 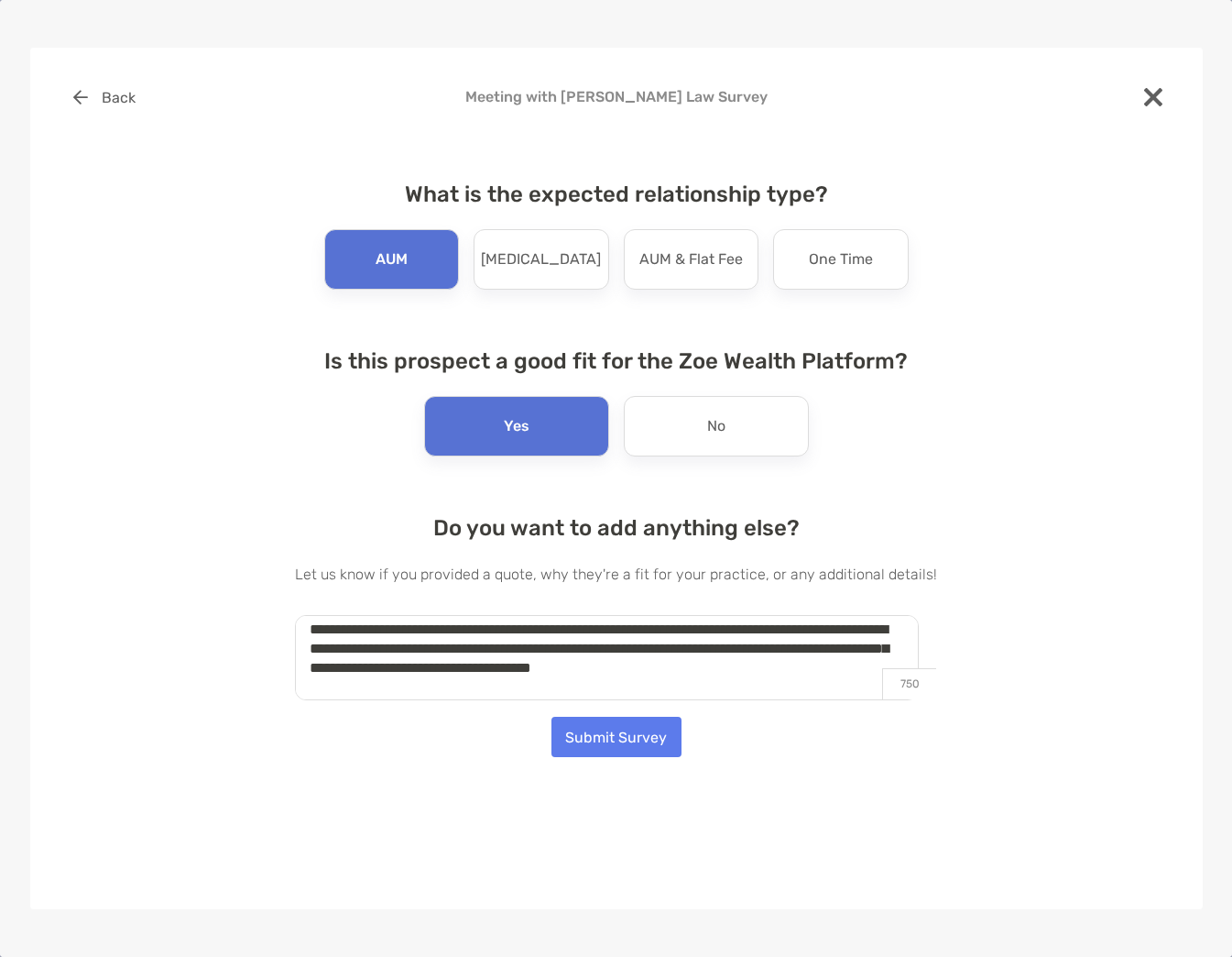 I want to click on p: AUM, so click(x=391, y=259).